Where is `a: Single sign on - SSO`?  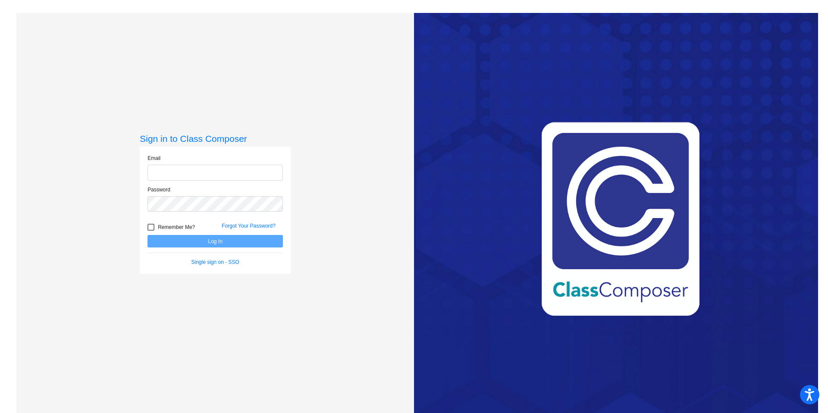
a: Single sign on - SSO is located at coordinates (215, 262).